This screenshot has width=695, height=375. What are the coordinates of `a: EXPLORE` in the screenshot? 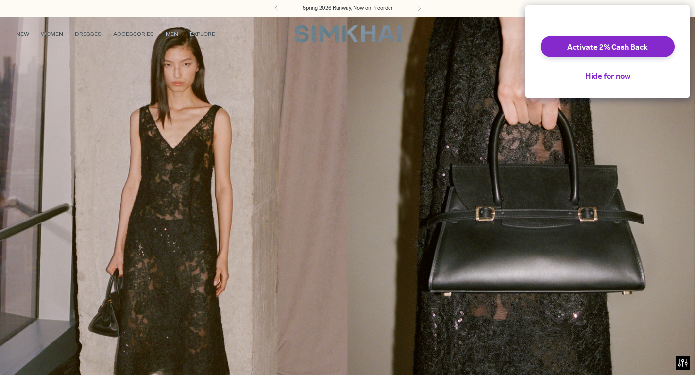 It's located at (202, 34).